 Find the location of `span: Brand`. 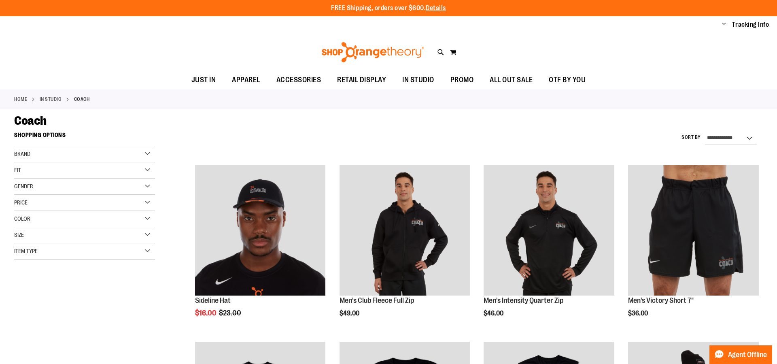

span: Brand is located at coordinates (22, 154).